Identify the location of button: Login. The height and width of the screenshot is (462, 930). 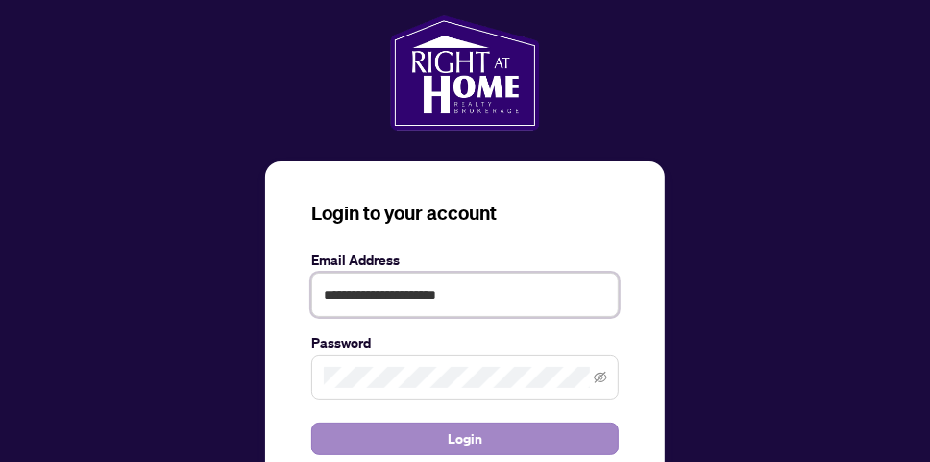
(465, 439).